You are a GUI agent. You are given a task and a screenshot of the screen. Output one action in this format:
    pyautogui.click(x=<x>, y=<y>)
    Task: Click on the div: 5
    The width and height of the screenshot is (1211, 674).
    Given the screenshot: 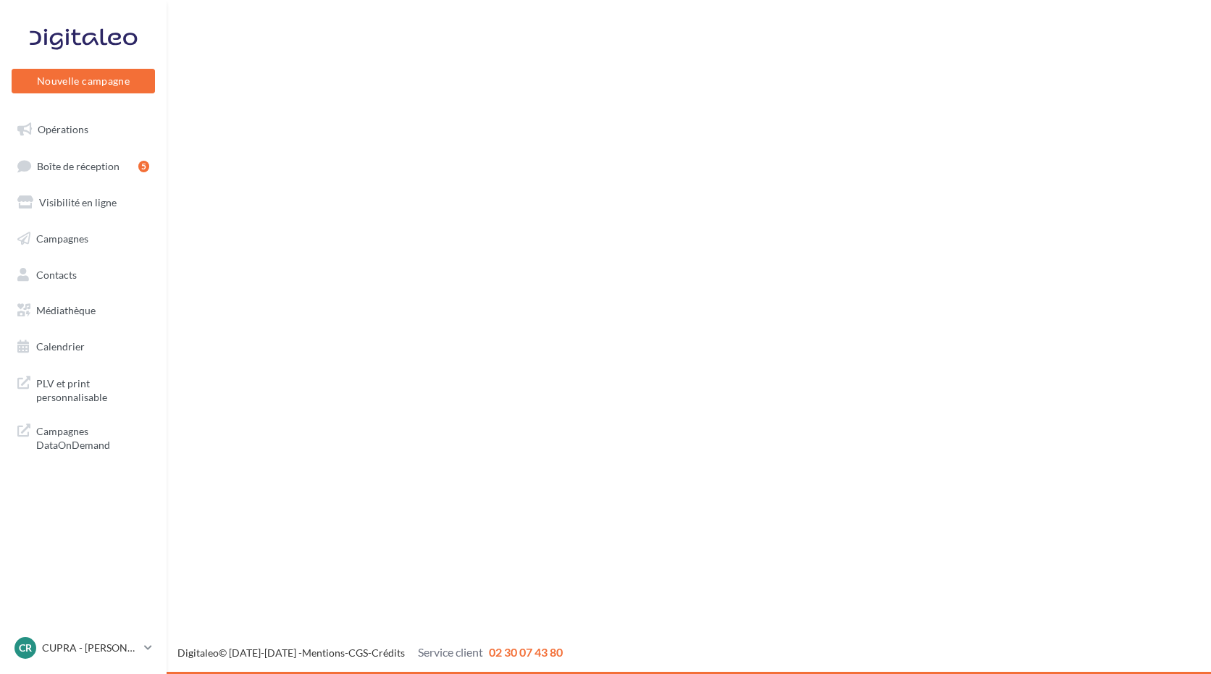 What is the action you would take?
    pyautogui.click(x=143, y=167)
    